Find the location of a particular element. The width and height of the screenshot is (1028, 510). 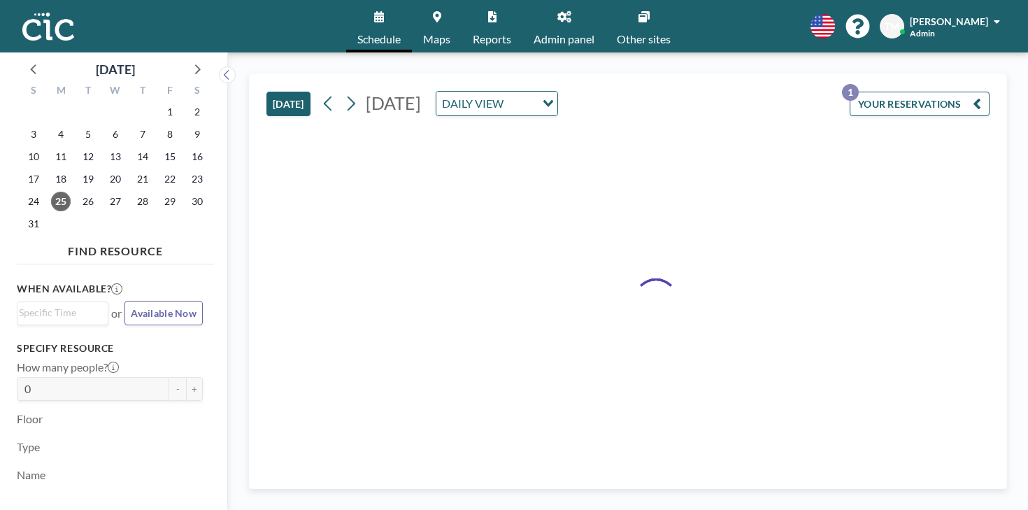

span: Saturday, August 2, 2025 is located at coordinates (197, 112).